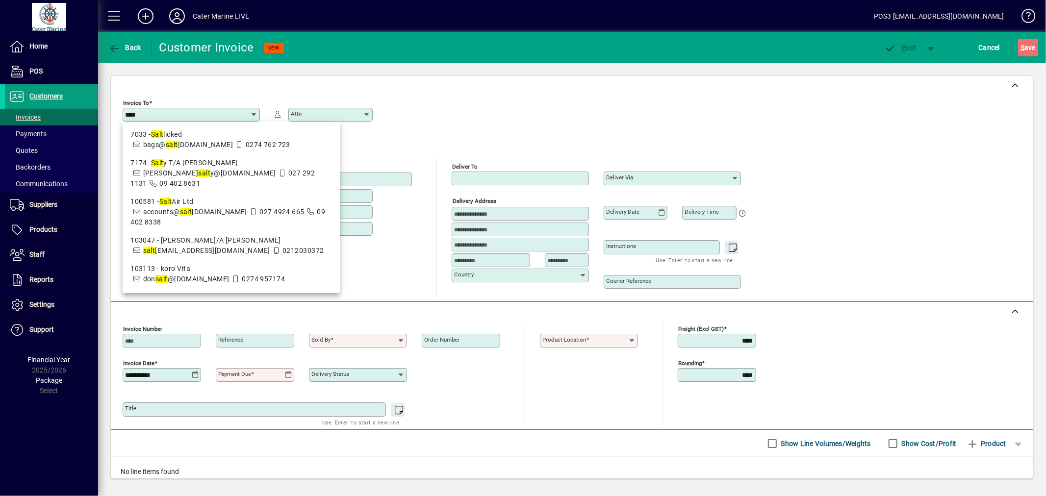 The height and width of the screenshot is (496, 1046). Describe the element at coordinates (701, 329) in the screenshot. I see `mat-label: Freight (excl GST)` at that location.